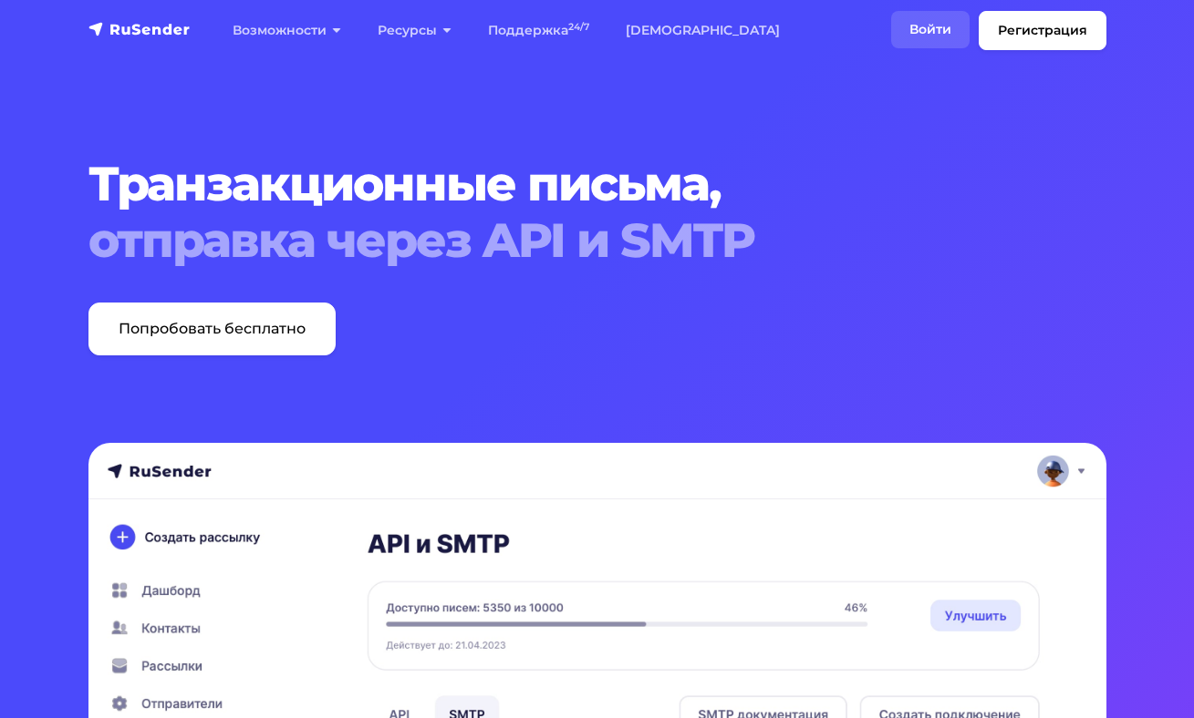 The height and width of the screenshot is (718, 1194). I want to click on a: Попробовать бесплатно, so click(212, 329).